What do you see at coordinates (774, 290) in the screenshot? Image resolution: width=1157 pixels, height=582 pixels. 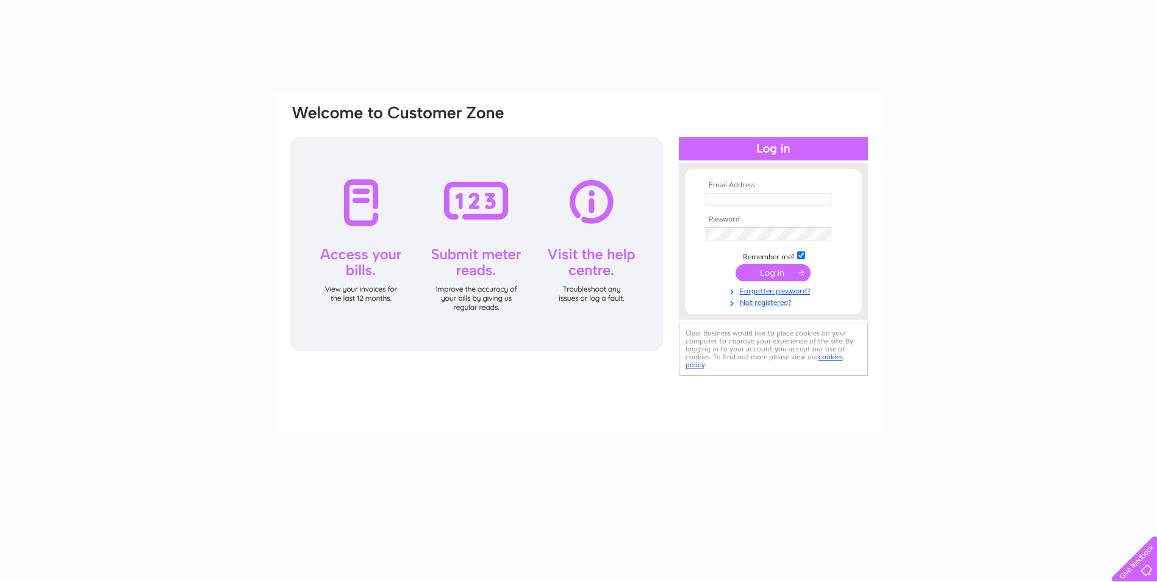 I see `a: Forgotten password?` at bounding box center [774, 290].